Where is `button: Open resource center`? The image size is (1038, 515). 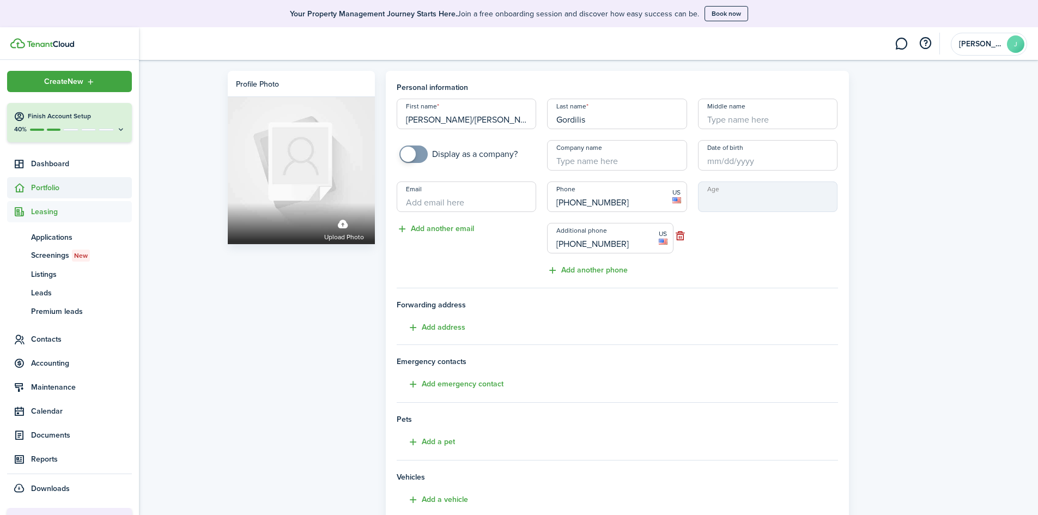
button: Open resource center is located at coordinates (925, 44).